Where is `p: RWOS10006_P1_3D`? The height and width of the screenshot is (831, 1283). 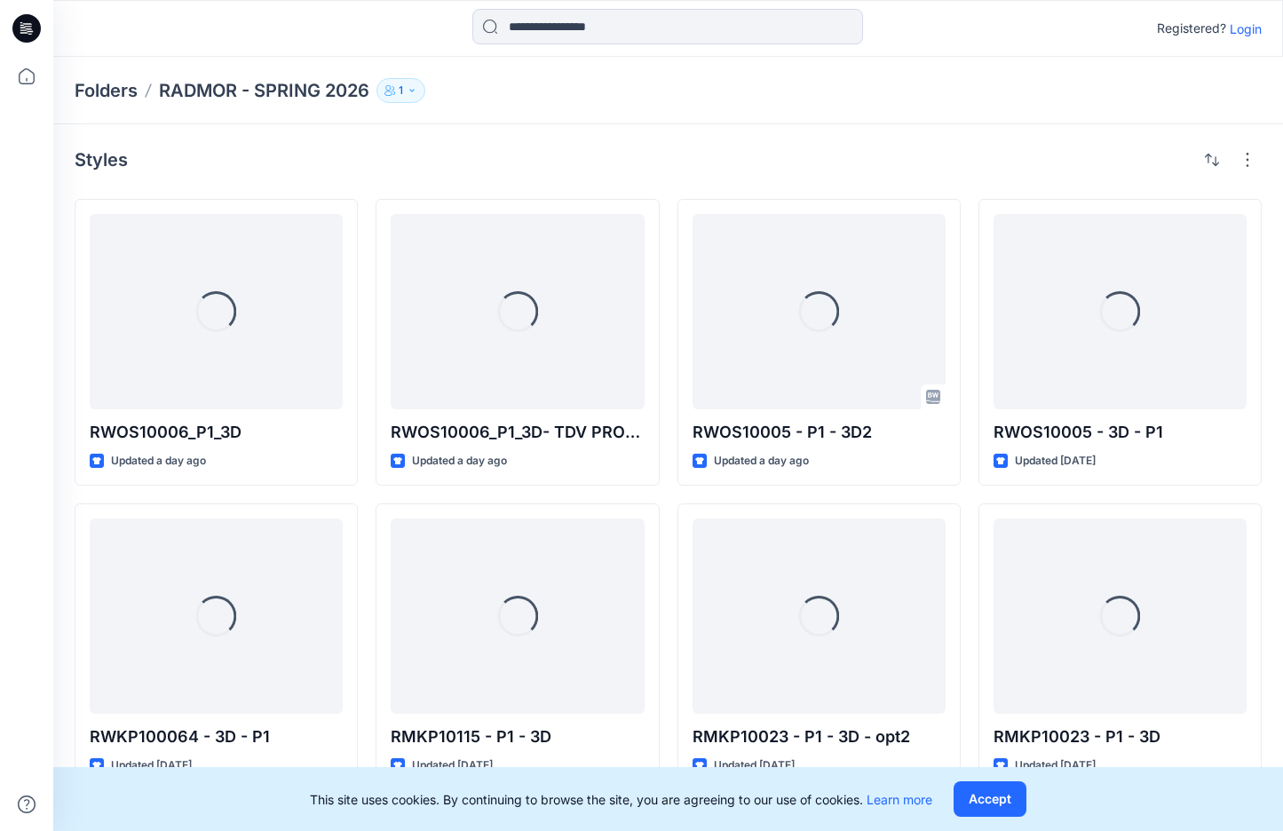
p: RWOS10006_P1_3D is located at coordinates (216, 432).